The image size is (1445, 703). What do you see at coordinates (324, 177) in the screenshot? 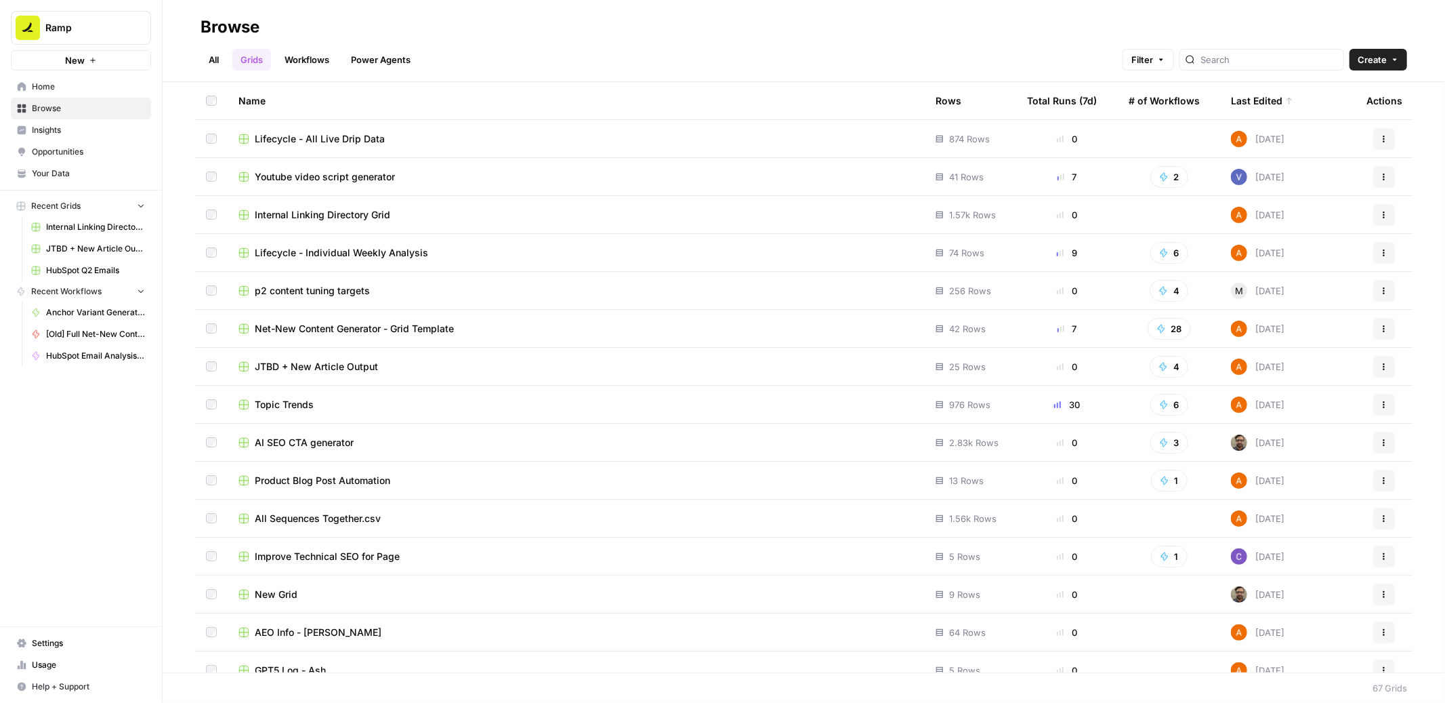
I see `span: Youtube video script generator` at bounding box center [324, 177].